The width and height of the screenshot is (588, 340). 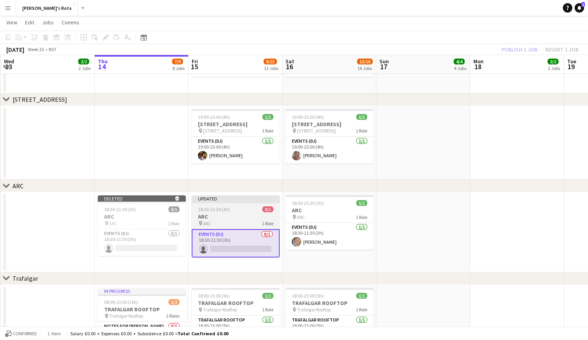 I want to click on div: Deleted, so click(x=142, y=198).